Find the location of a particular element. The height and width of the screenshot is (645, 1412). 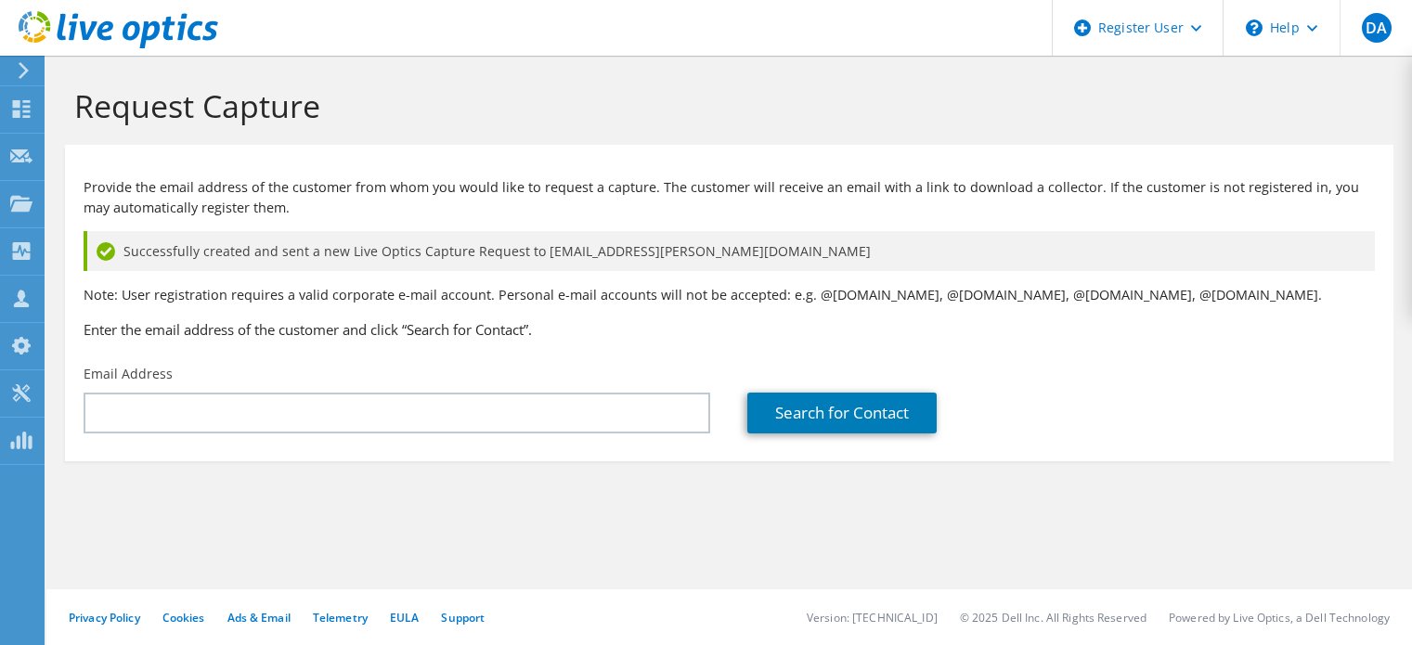

a: Telemetry is located at coordinates (340, 617).